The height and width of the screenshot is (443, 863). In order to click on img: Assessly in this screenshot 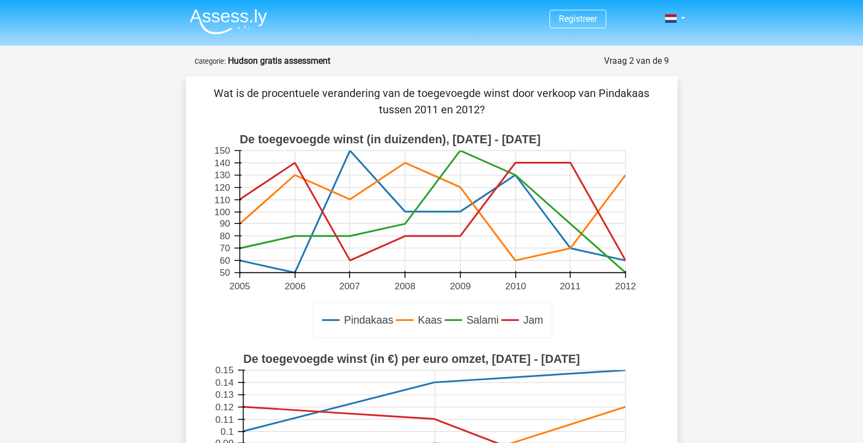, I will do `click(228, 21)`.